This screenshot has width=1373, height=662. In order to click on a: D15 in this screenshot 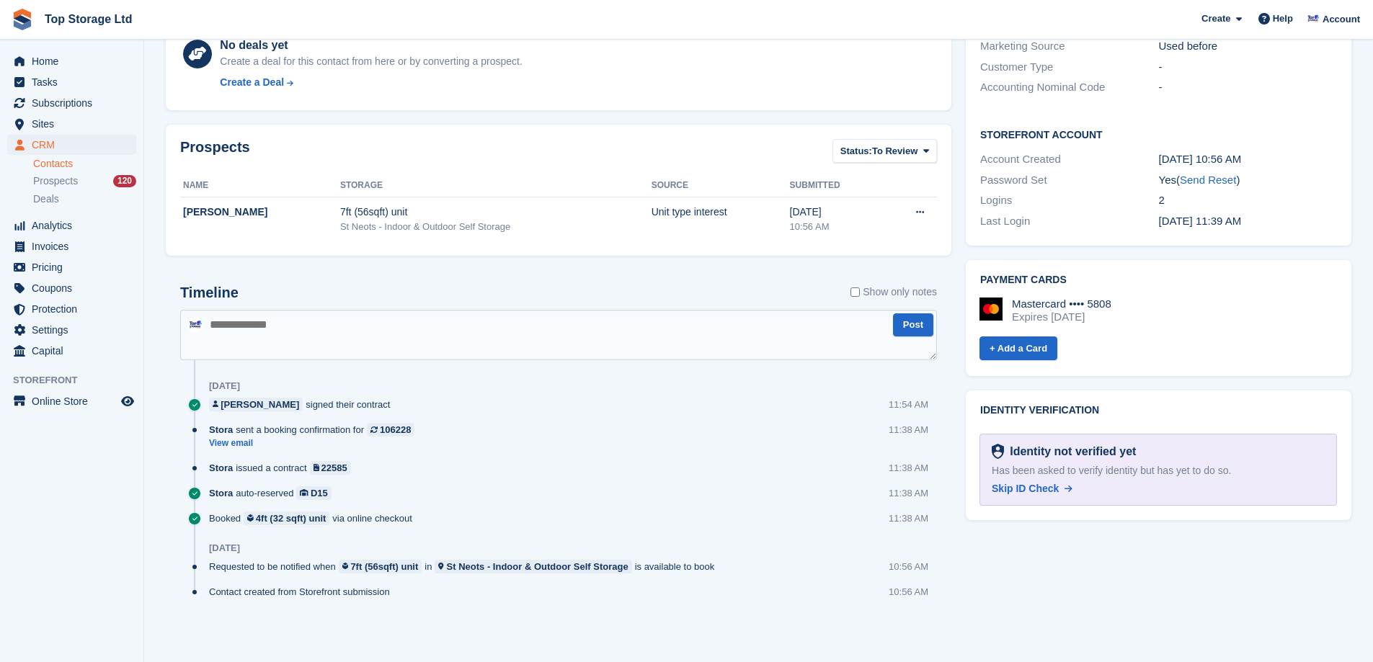, I will do `click(314, 493)`.